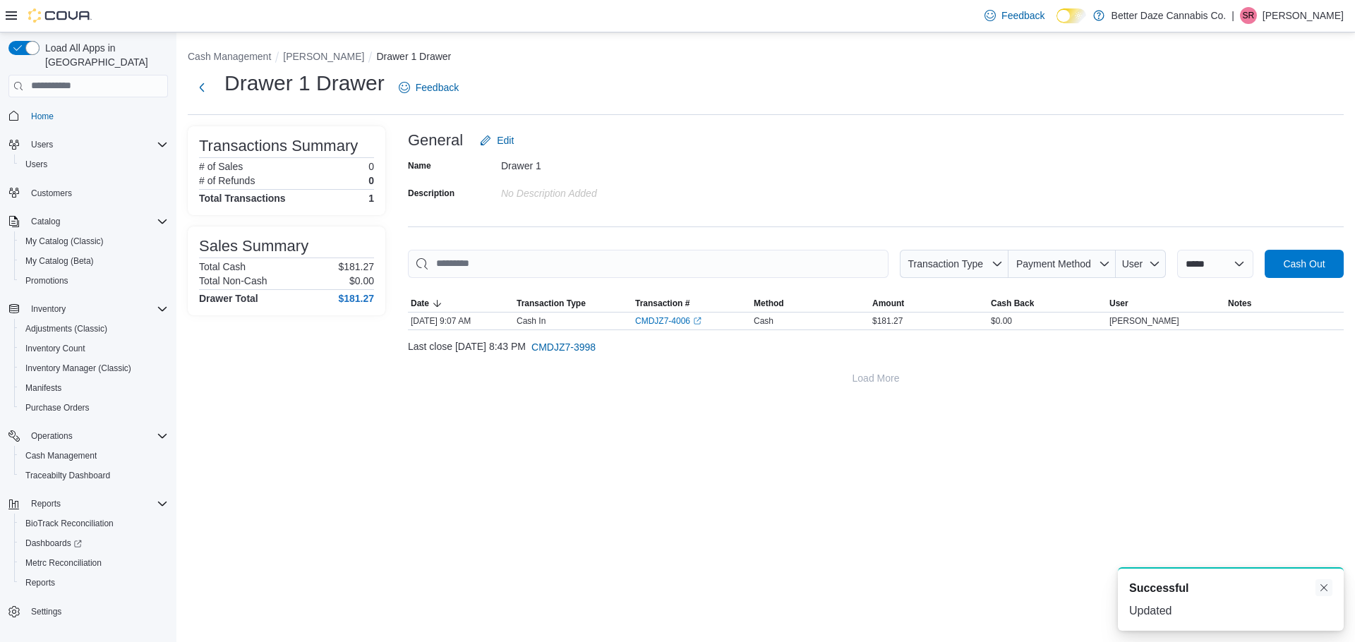 The image size is (1355, 642). Describe the element at coordinates (94, 408) in the screenshot. I see `button: Purchase Orders` at that location.